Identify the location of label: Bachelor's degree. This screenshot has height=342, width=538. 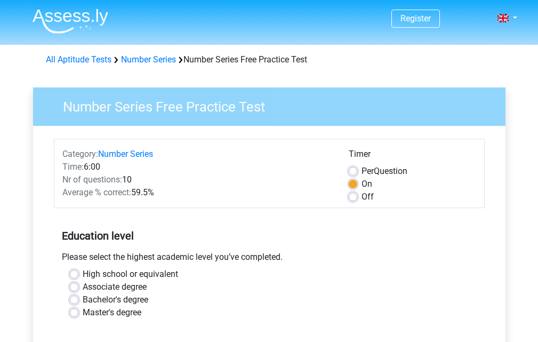
(115, 300).